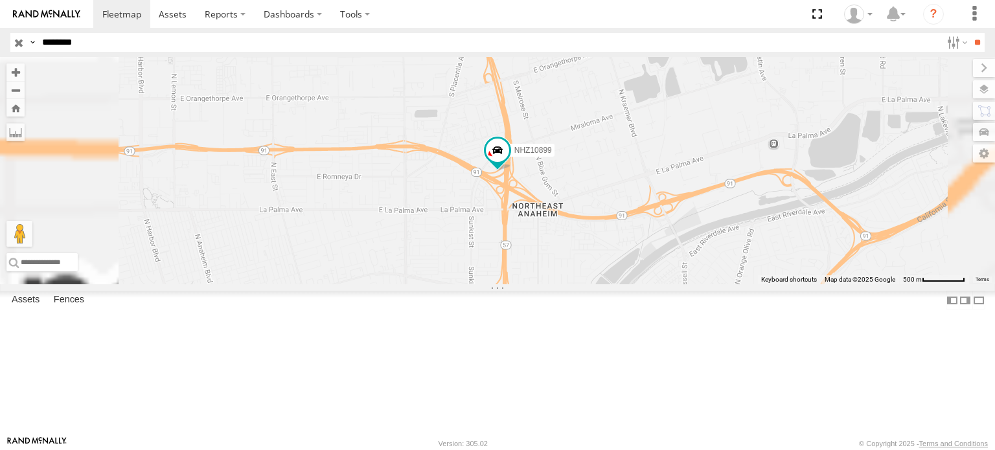  I want to click on label: Dock Summary Table to the Left, so click(952, 300).